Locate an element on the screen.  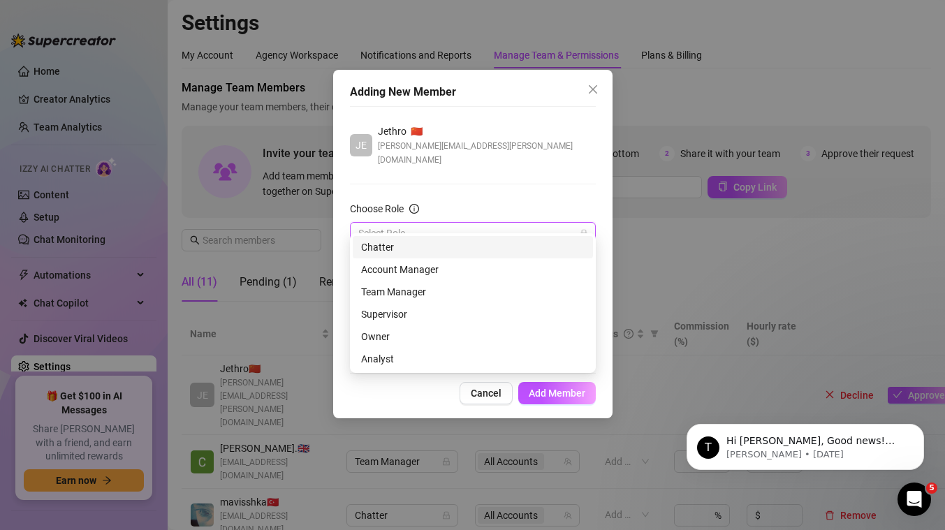
button: Close is located at coordinates (593, 89).